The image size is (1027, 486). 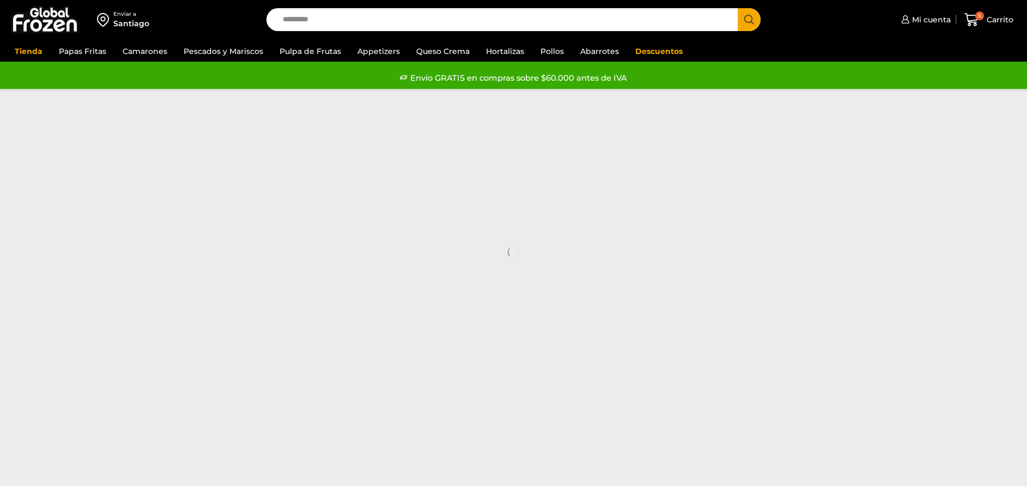 I want to click on button: Search button, so click(x=749, y=20).